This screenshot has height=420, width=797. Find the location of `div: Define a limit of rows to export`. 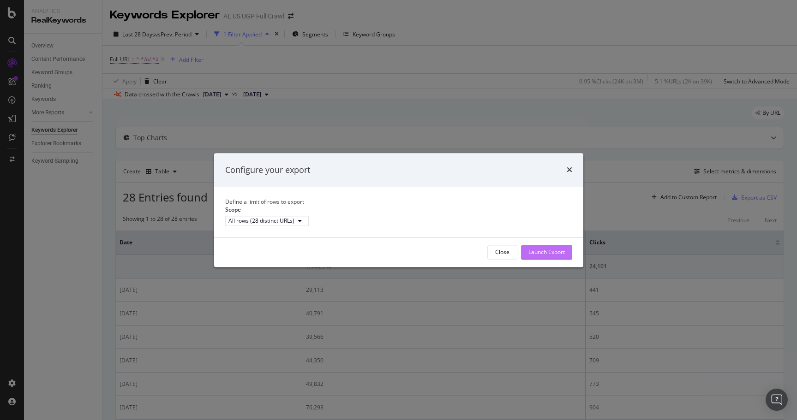

div: Define a limit of rows to export is located at coordinates (399, 202).